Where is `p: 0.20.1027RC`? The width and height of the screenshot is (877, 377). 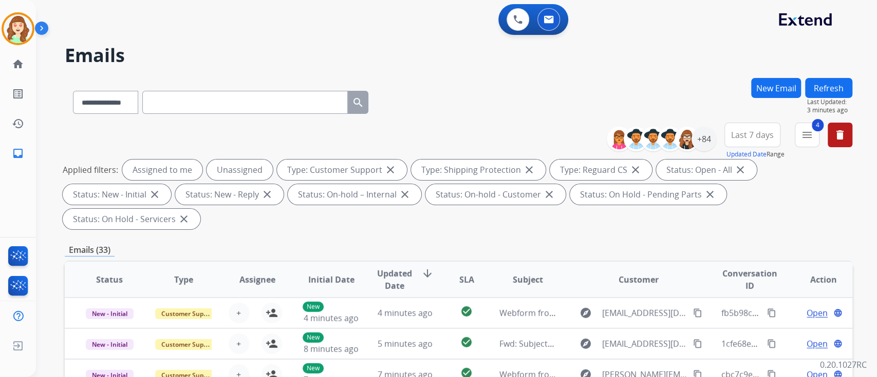 p: 0.20.1027RC is located at coordinates (843, 365).